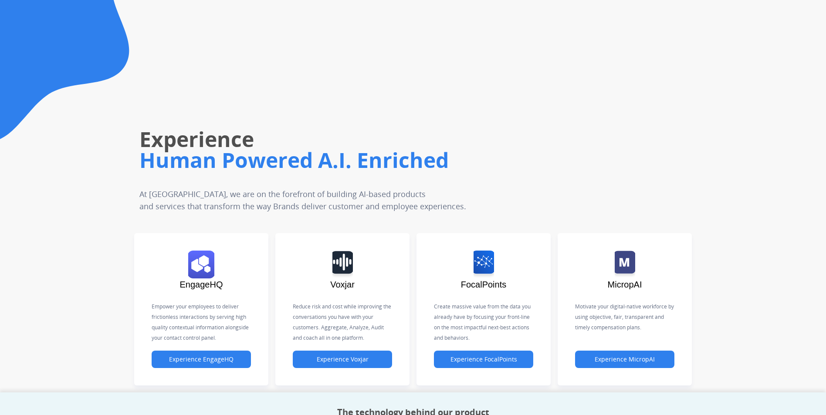 The image size is (826, 415). Describe the element at coordinates (342, 360) in the screenshot. I see `a: Experience Voxjar` at that location.